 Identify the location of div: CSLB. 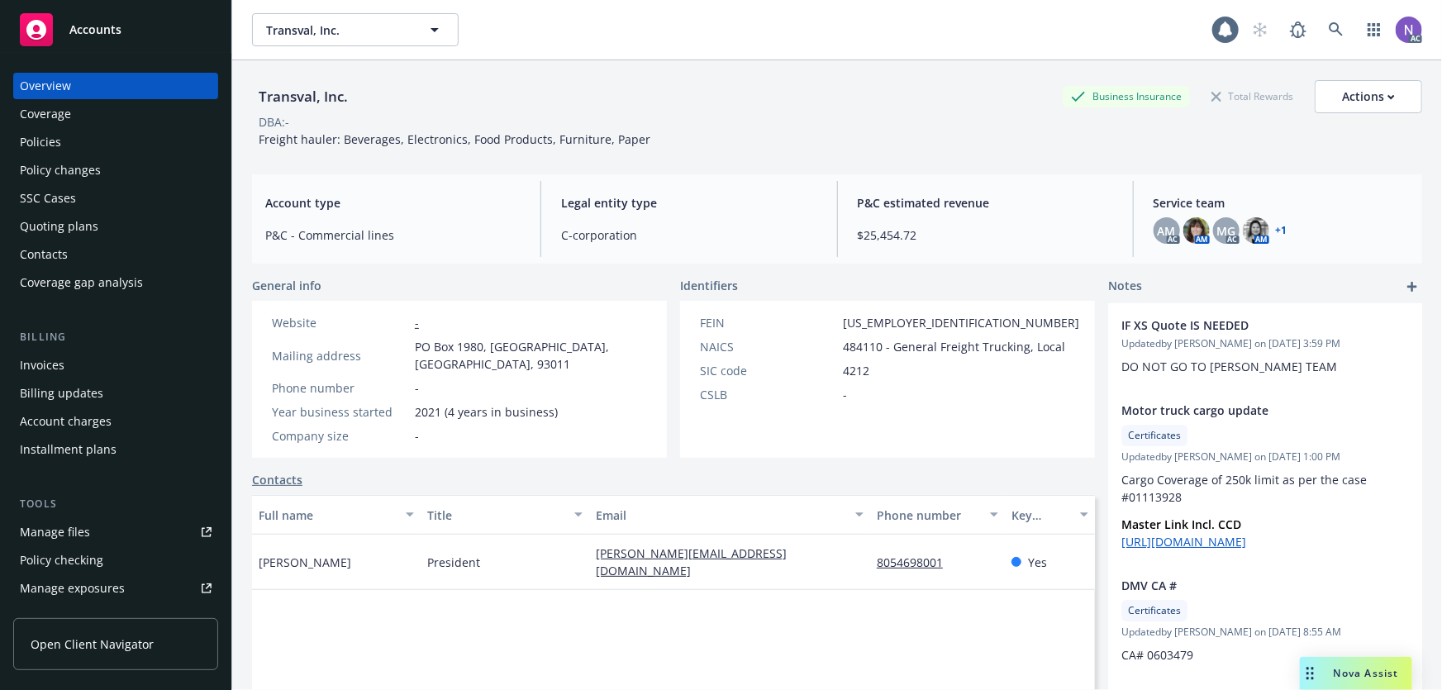
(768, 394).